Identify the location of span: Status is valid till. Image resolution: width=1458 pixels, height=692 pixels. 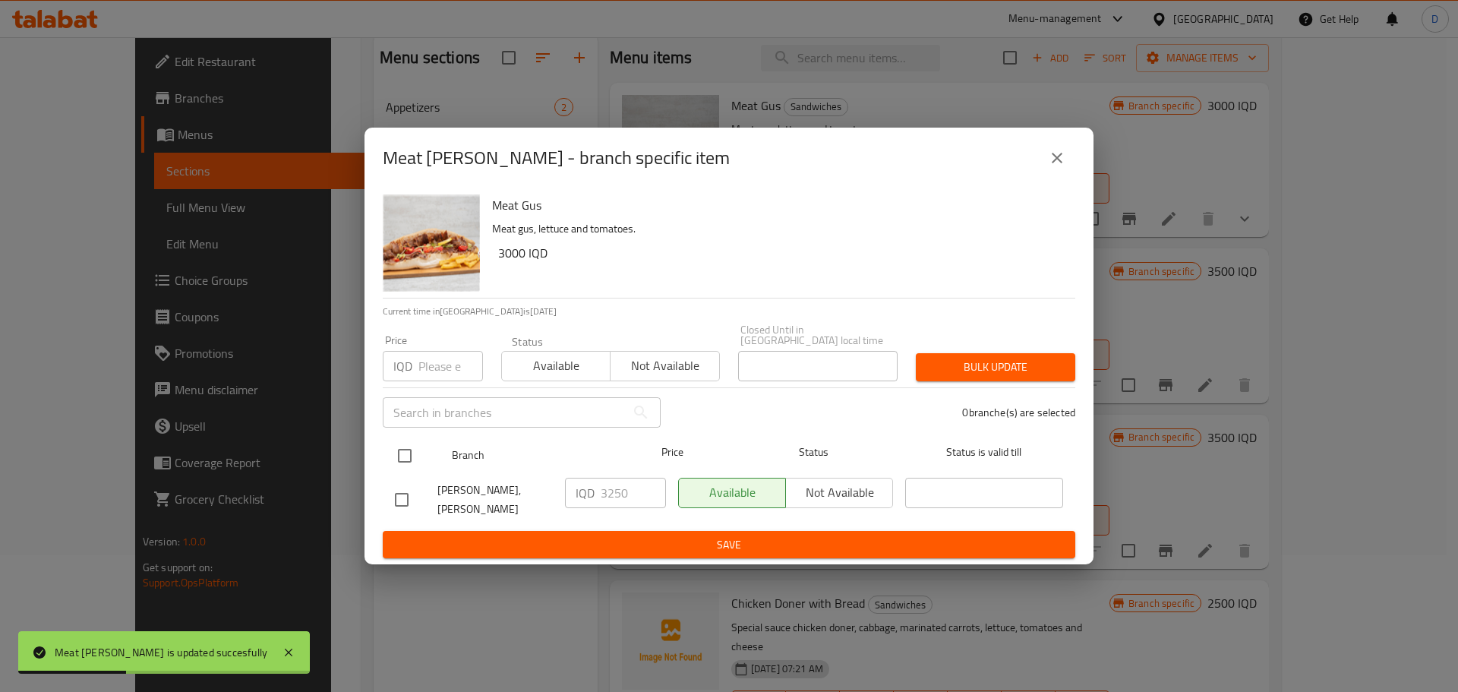
(984, 452).